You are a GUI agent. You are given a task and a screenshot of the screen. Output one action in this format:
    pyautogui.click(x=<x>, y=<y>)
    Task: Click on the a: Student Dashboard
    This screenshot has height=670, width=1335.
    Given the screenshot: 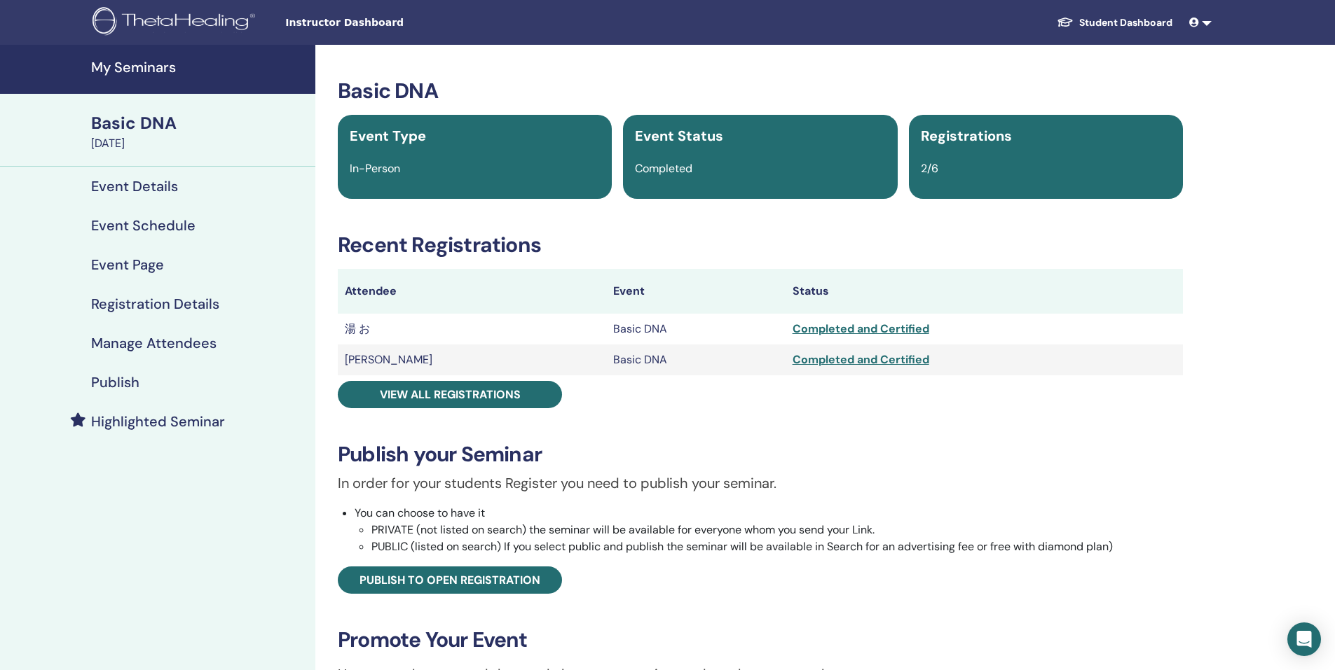 What is the action you would take?
    pyautogui.click(x=1114, y=22)
    